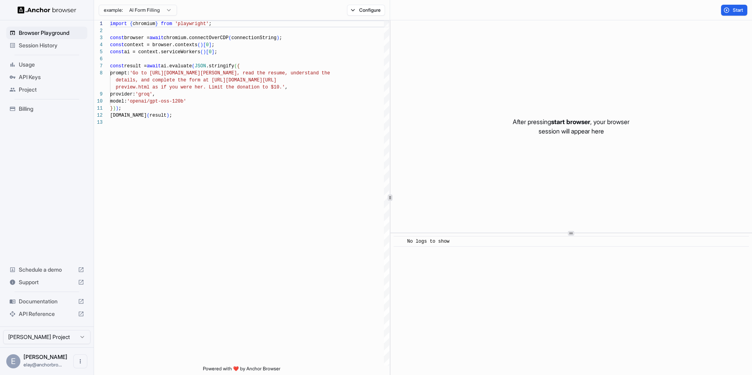  I want to click on div: Documentation, so click(47, 302).